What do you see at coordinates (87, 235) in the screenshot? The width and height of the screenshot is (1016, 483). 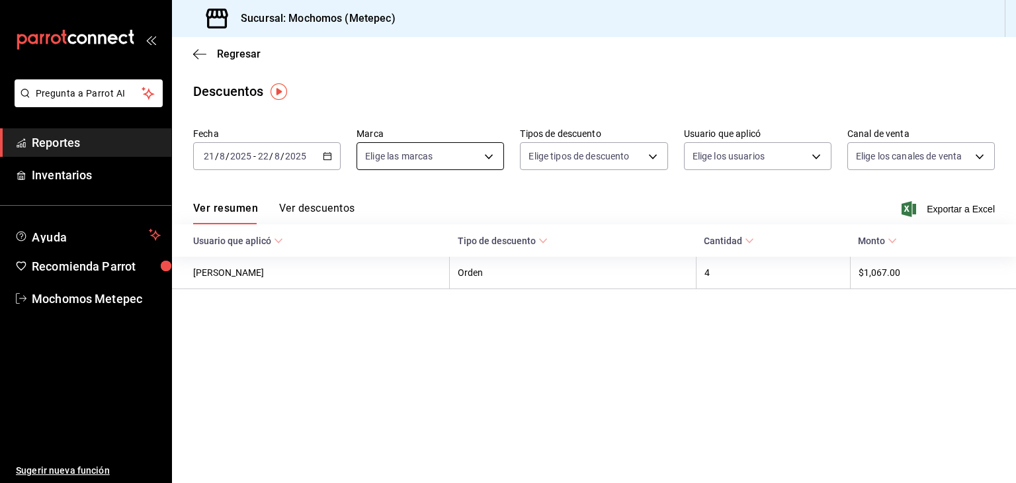 I see `span: Ayuda` at bounding box center [87, 235].